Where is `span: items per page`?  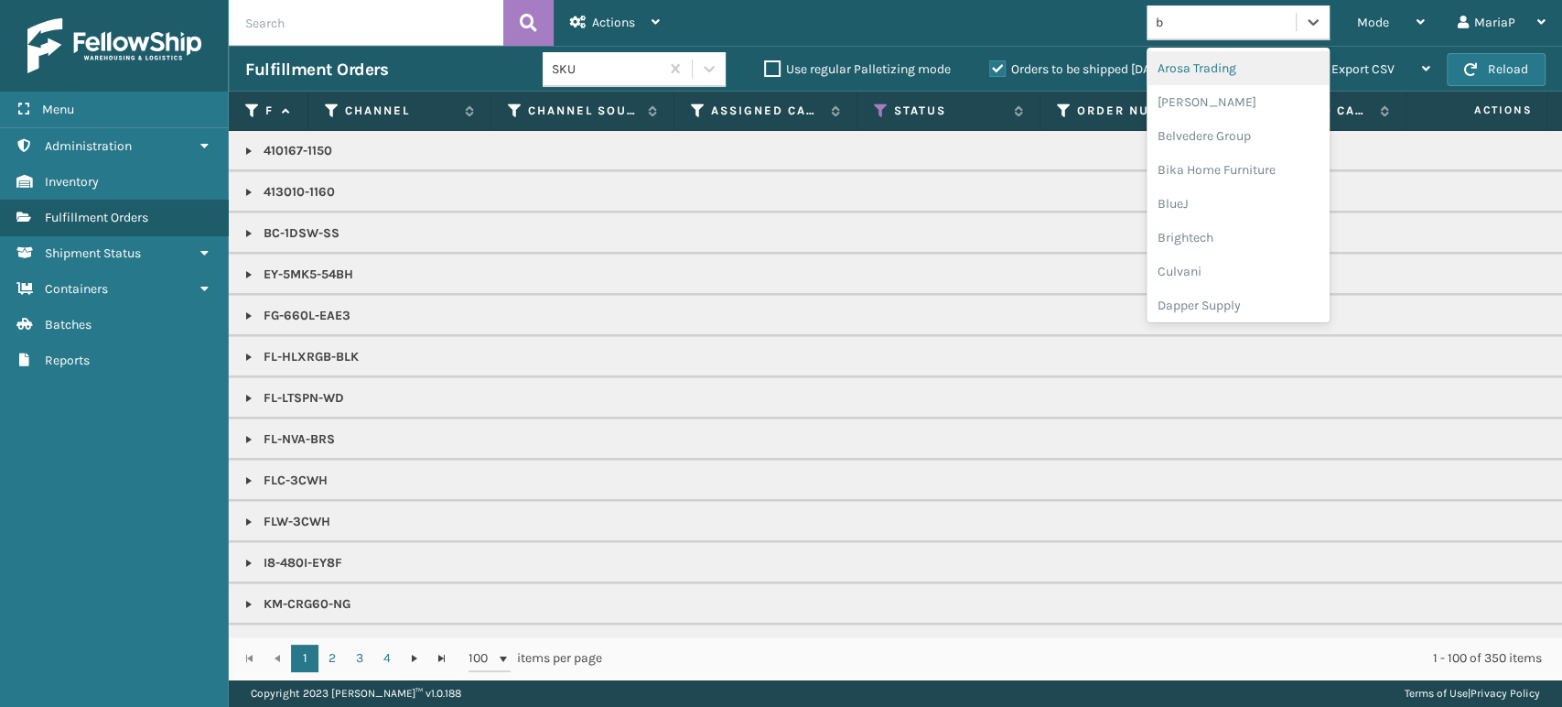
span: items per page is located at coordinates (535, 658).